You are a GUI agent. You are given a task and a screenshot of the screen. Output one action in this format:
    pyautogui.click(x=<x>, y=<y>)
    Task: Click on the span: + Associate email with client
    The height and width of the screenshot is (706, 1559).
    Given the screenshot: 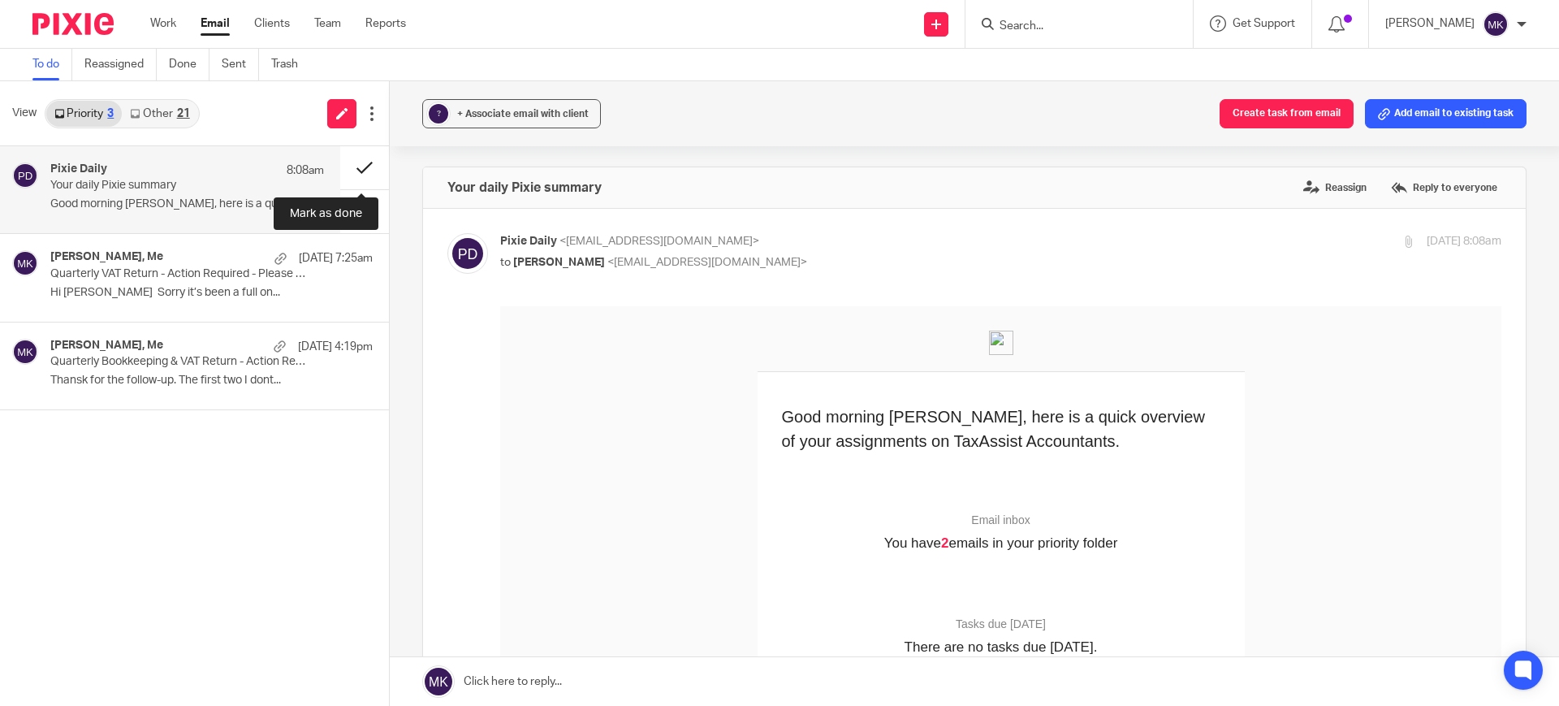 What is the action you would take?
    pyautogui.click(x=523, y=114)
    